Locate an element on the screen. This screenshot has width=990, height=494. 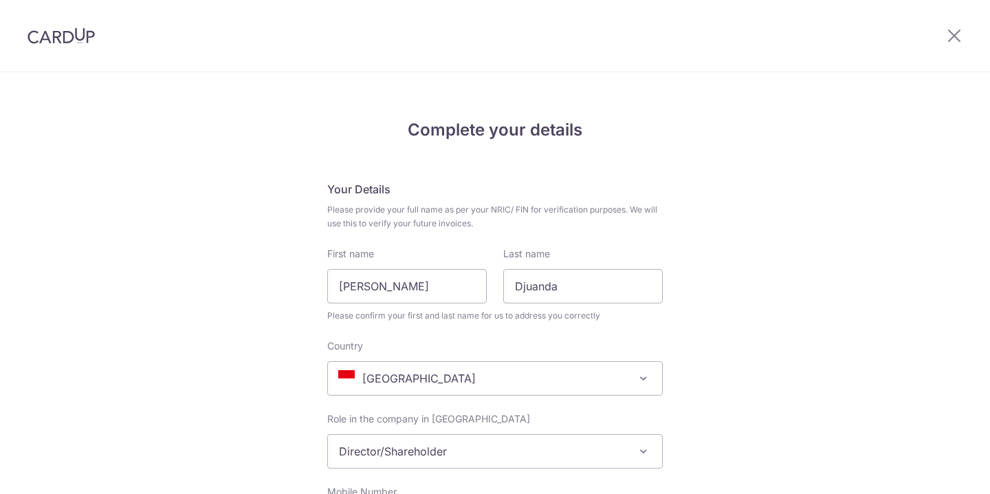
input: First Name is located at coordinates (407, 286).